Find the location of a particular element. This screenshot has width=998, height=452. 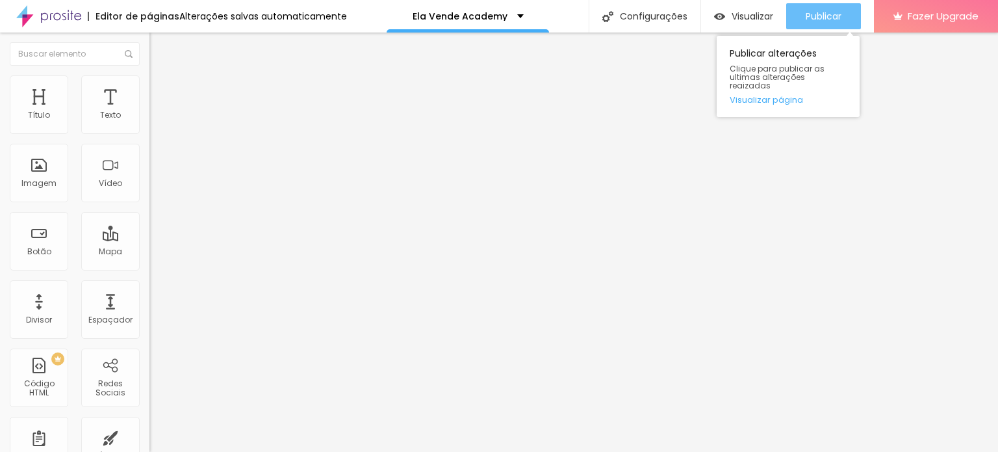

div: Divisor is located at coordinates (39, 320).